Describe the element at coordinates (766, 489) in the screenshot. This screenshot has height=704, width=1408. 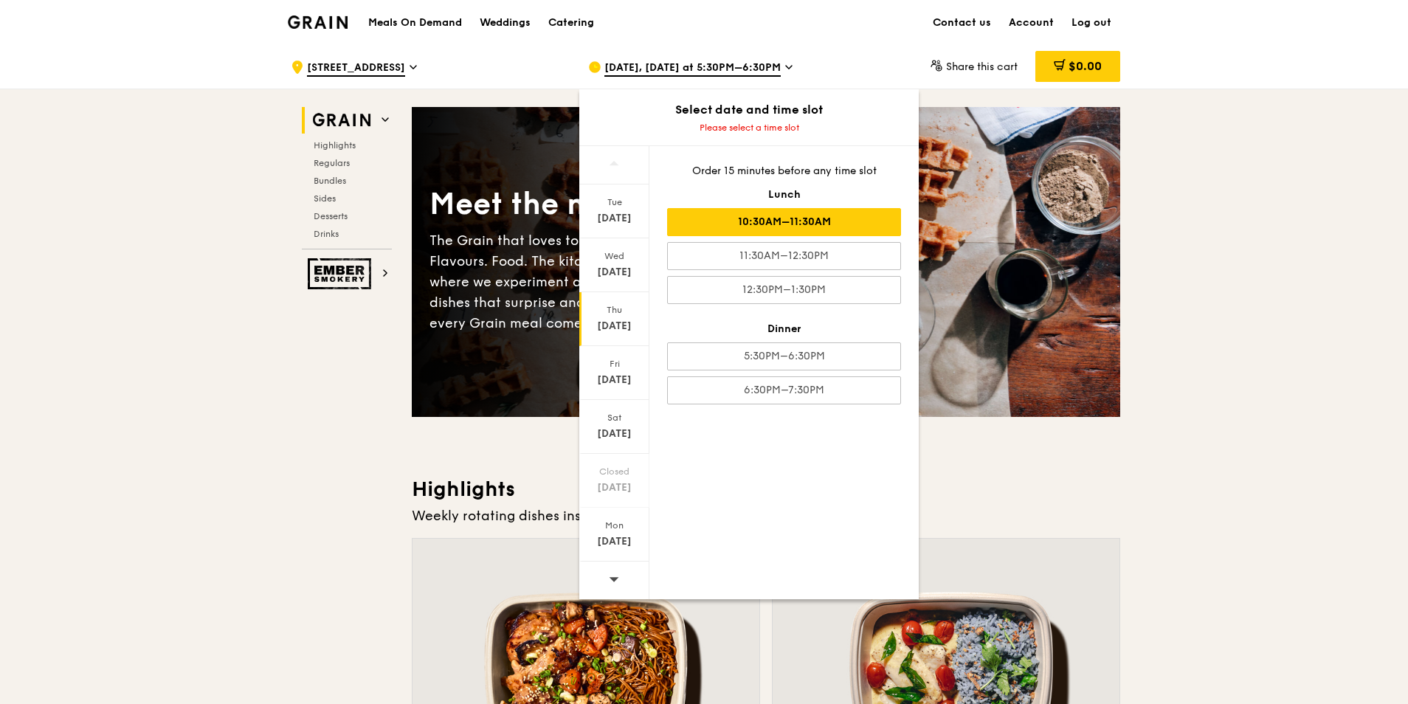
I see `h3: Highlights` at that location.